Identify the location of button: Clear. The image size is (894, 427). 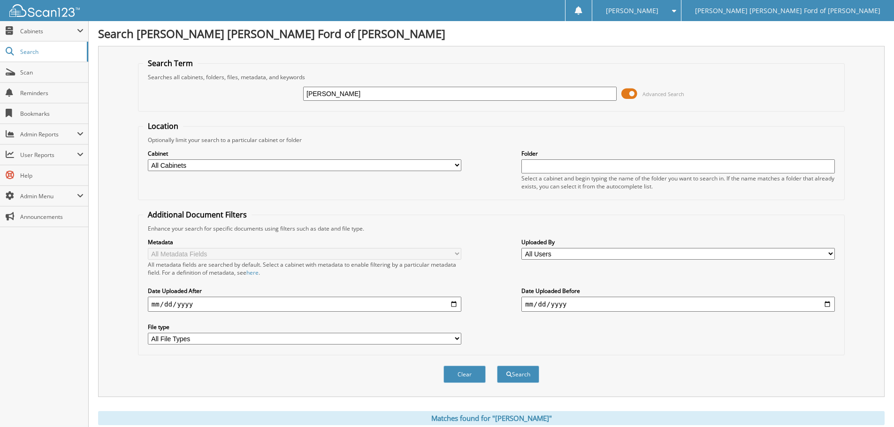
(464, 374).